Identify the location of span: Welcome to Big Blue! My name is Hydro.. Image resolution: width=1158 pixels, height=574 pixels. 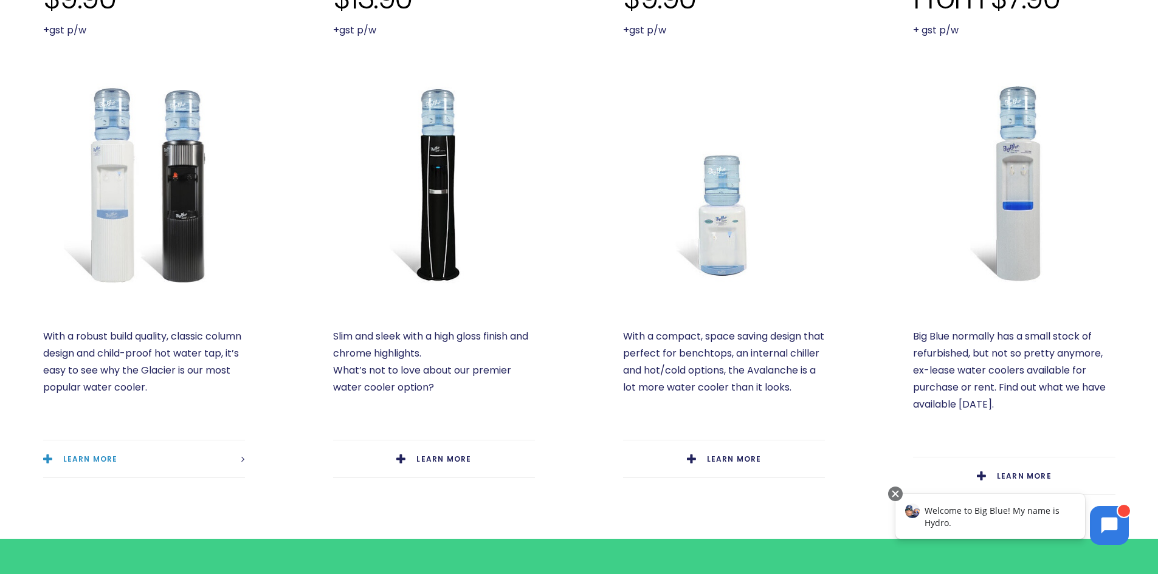
(109, 32).